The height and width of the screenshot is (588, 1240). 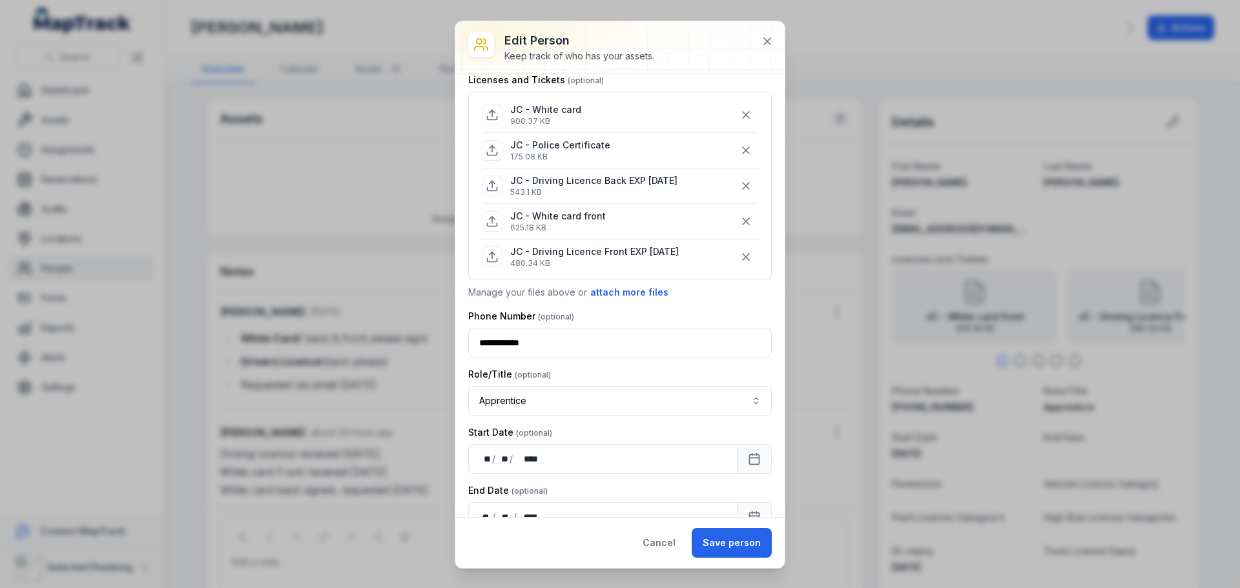 I want to click on button: Save person, so click(x=732, y=543).